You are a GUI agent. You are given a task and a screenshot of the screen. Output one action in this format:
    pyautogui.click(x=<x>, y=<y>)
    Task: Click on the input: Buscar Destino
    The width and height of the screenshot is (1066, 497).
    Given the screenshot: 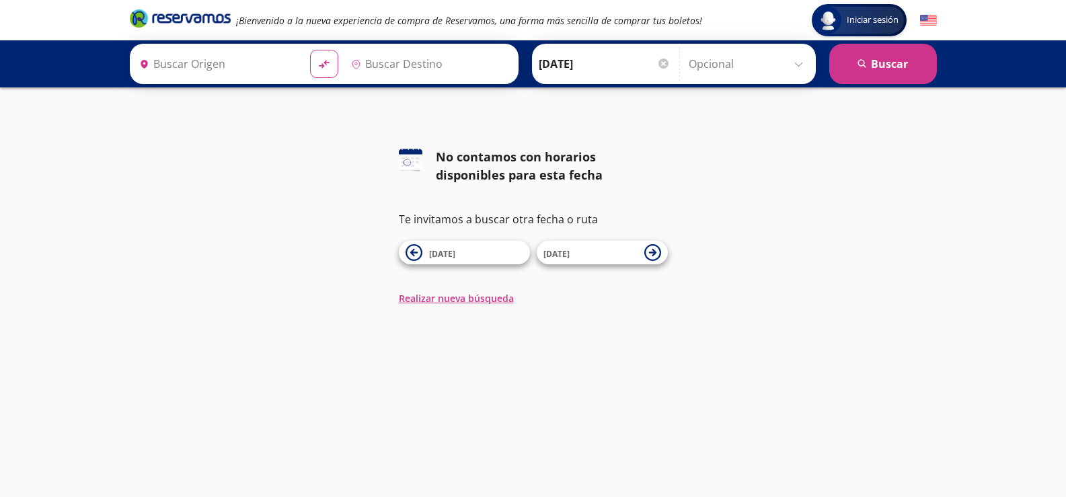 What is the action you would take?
    pyautogui.click(x=429, y=64)
    